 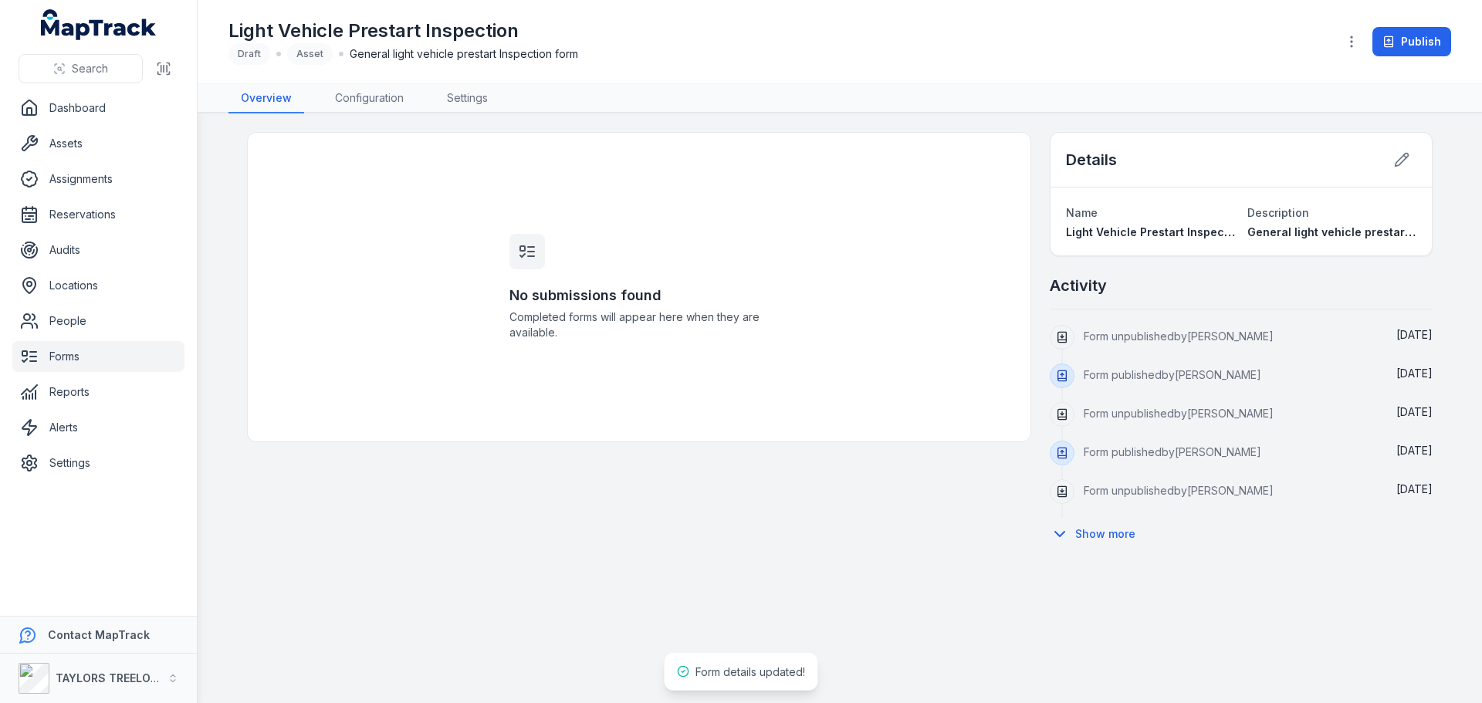 What do you see at coordinates (90, 69) in the screenshot?
I see `span: Search` at bounding box center [90, 69].